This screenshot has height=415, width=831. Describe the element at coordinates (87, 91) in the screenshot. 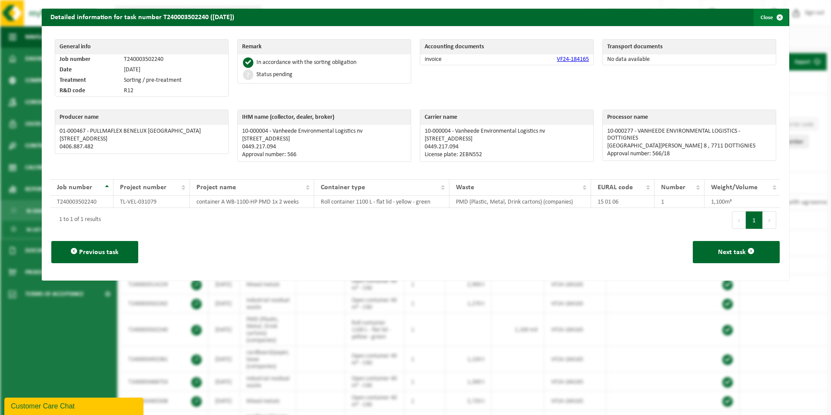

I see `td: R&D code` at that location.